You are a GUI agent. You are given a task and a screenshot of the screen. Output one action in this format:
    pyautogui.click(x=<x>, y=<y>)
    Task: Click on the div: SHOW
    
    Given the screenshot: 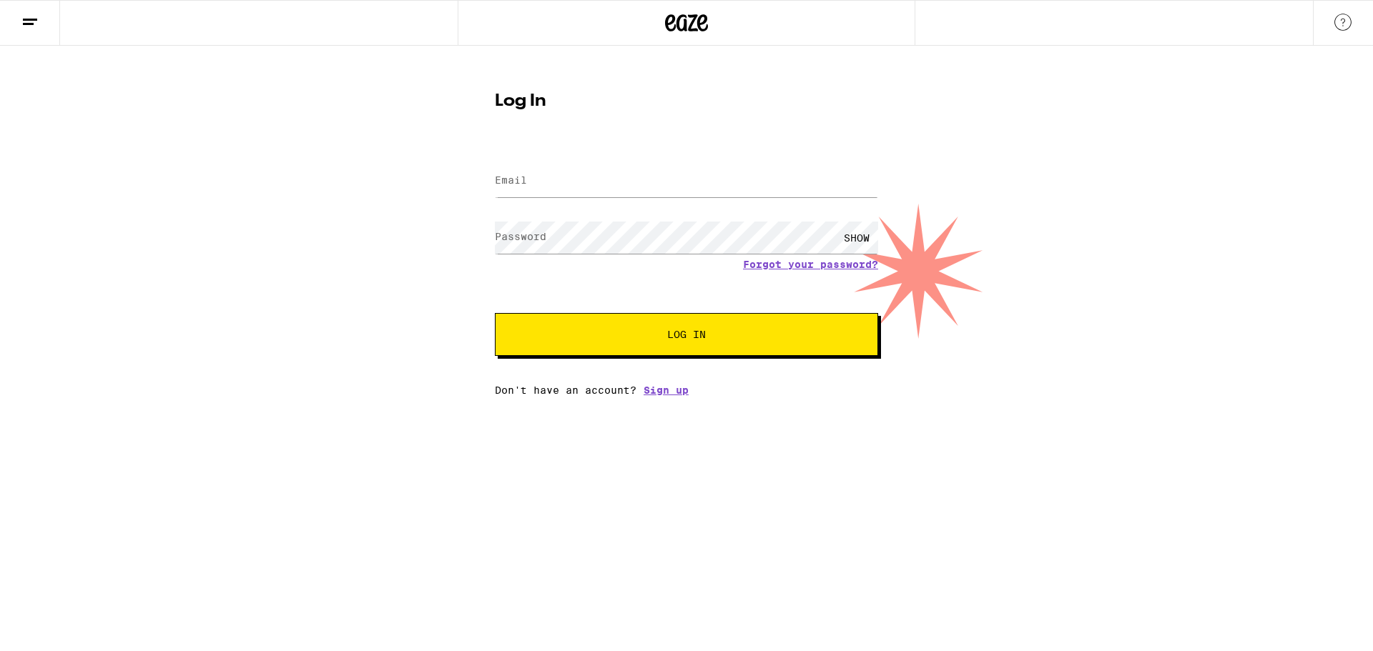 What is the action you would take?
    pyautogui.click(x=857, y=237)
    